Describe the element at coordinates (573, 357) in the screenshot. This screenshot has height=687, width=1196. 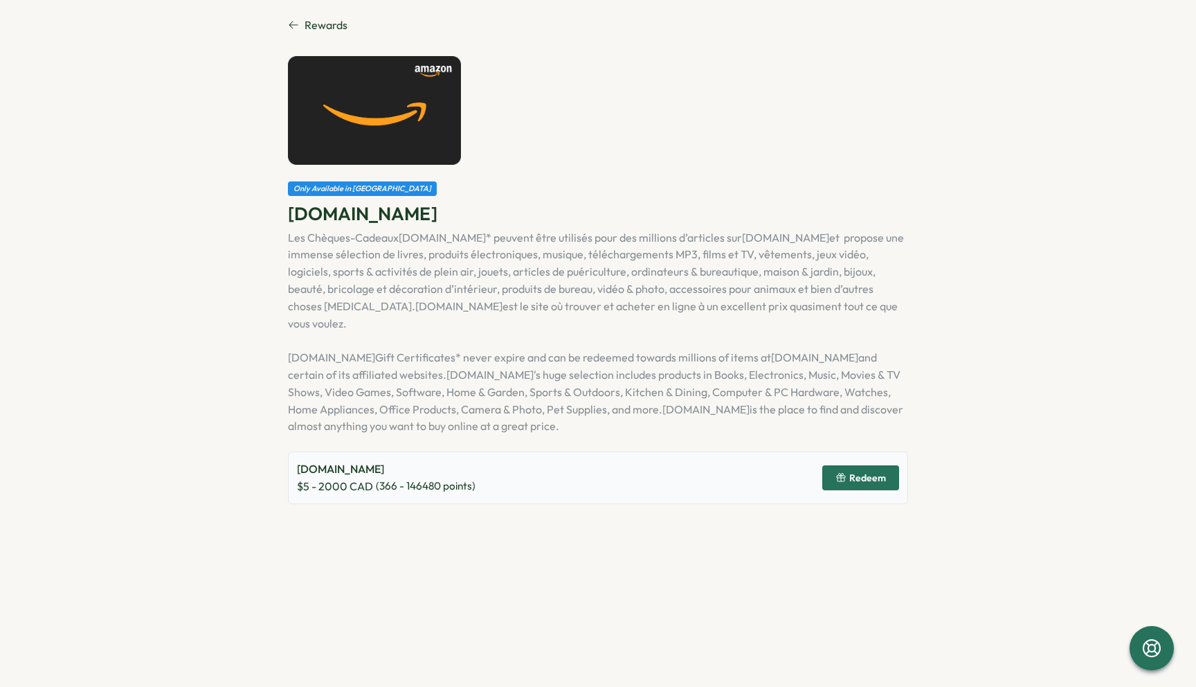
I see `span: Gift Certificates* never expire and can be redeemed towards millions of items at` at that location.